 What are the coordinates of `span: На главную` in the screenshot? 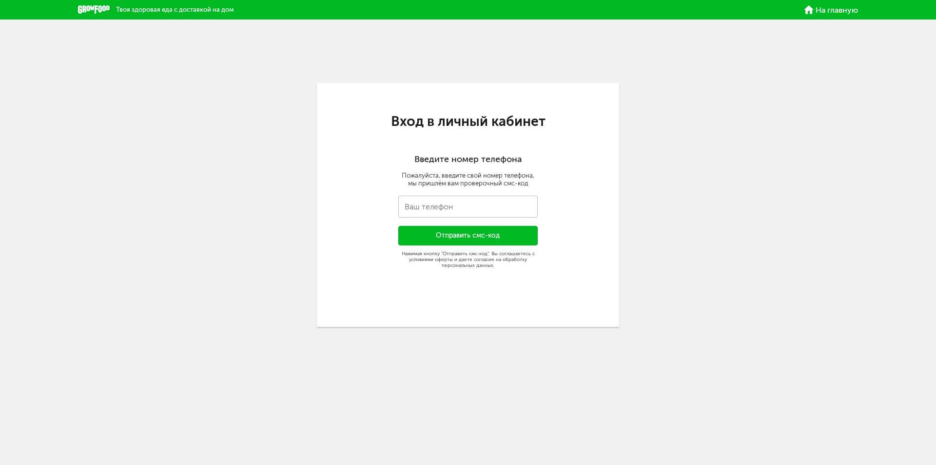 It's located at (837, 10).